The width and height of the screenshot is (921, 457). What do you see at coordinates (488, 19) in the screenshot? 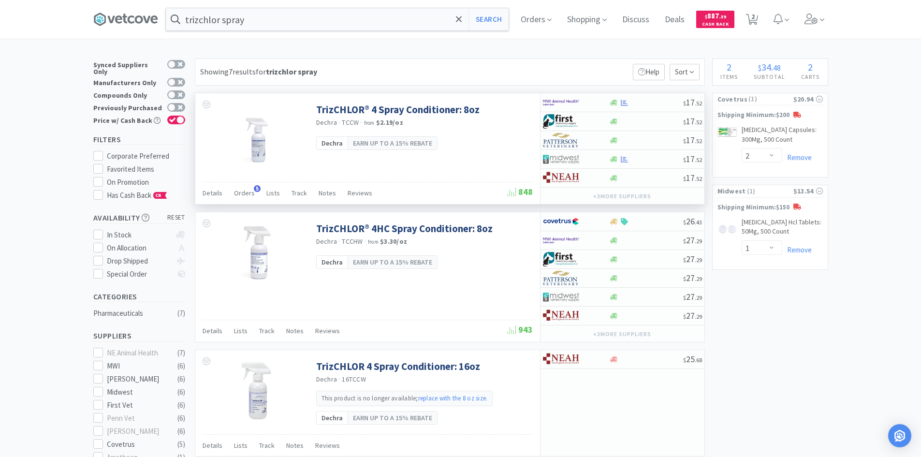
I see `button: Search` at bounding box center [488, 19].